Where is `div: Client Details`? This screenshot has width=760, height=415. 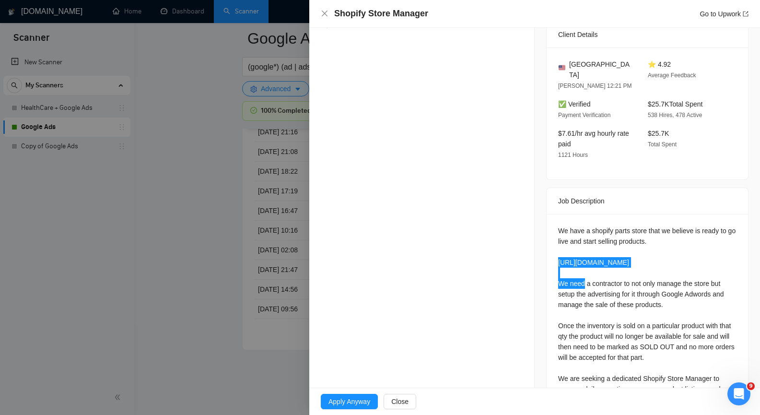
div: Client Details is located at coordinates (648, 35).